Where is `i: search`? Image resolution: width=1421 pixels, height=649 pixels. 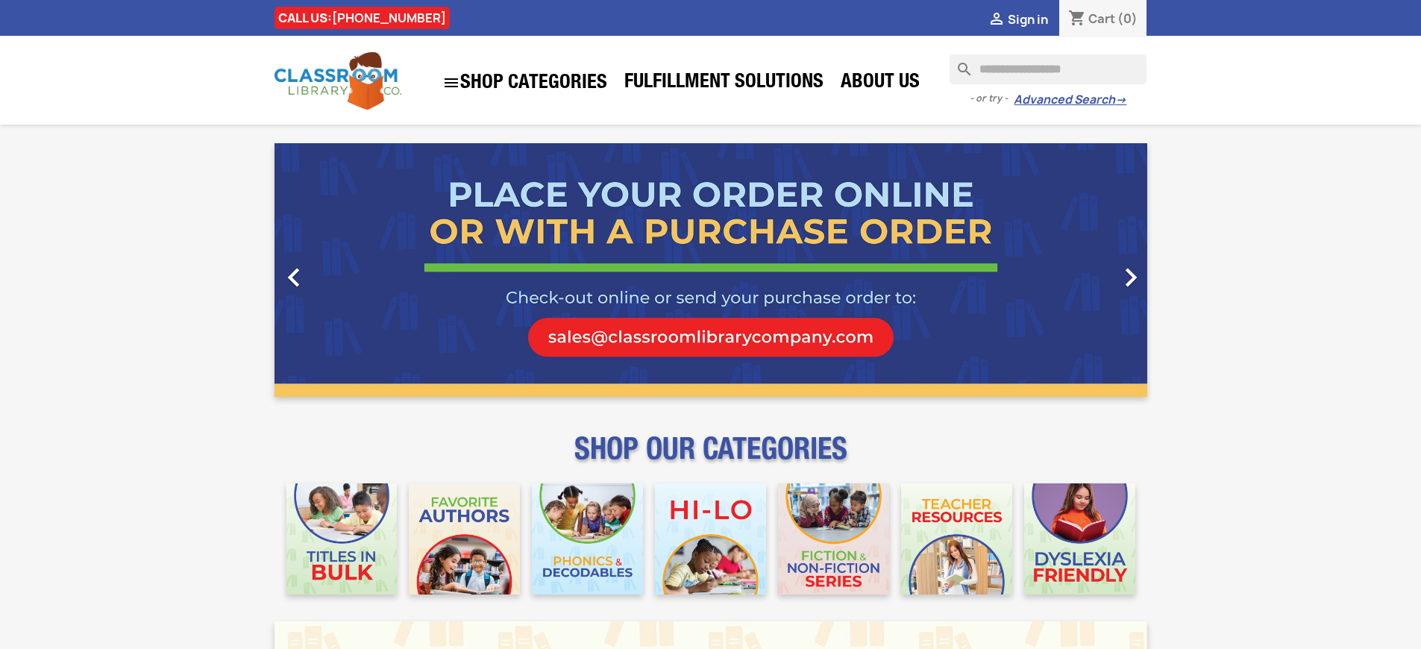
i: search is located at coordinates (959, 63).